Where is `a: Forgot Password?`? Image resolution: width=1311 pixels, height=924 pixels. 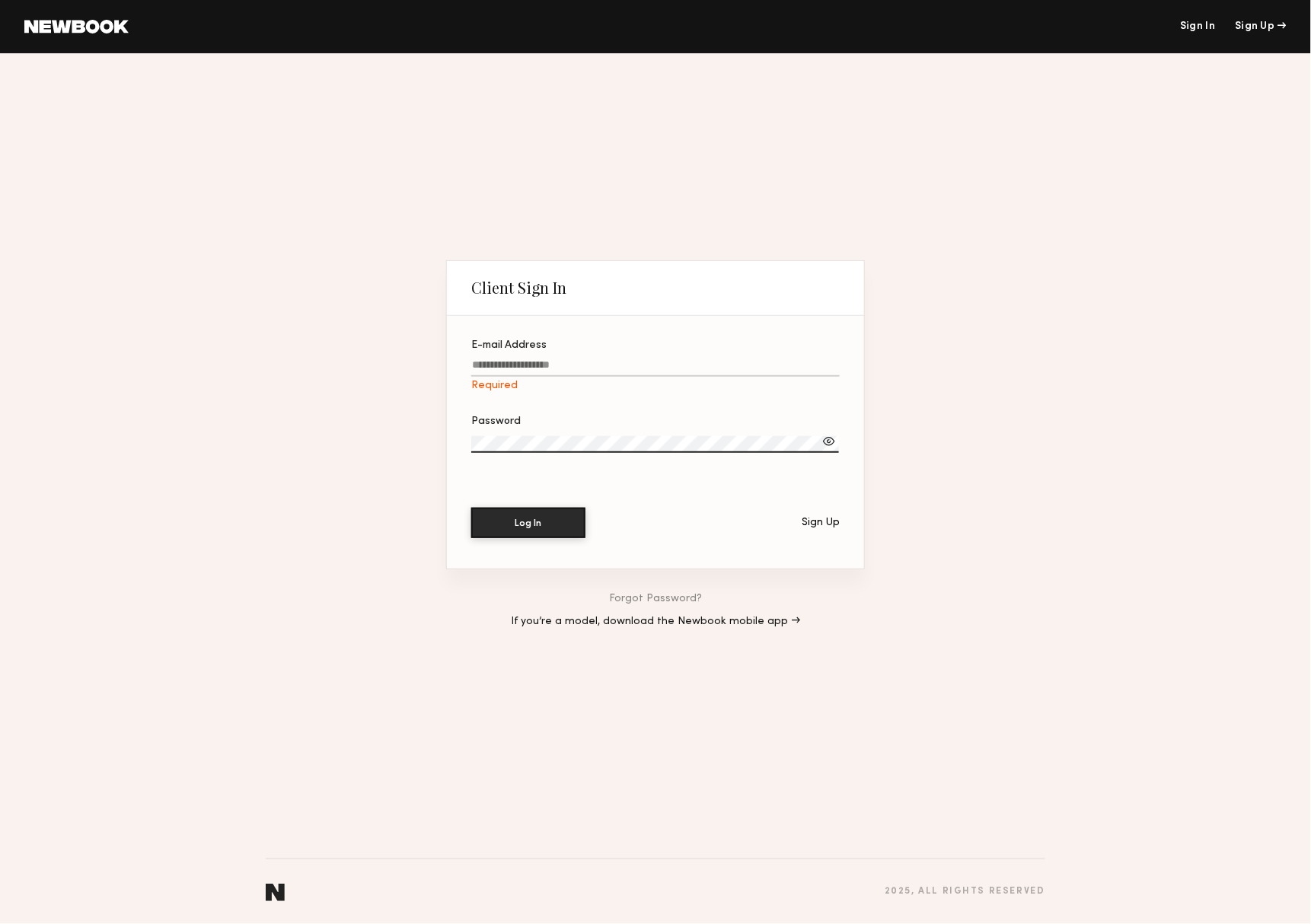
a: Forgot Password? is located at coordinates (656, 599).